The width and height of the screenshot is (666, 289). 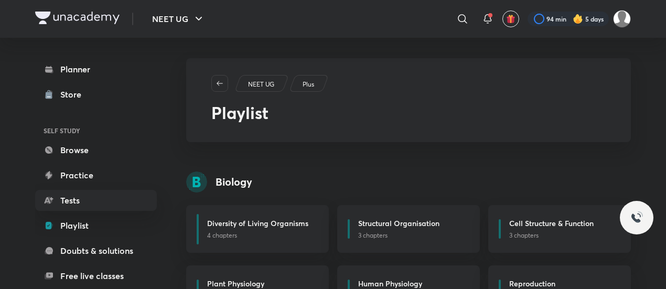 I want to click on button: avatar, so click(x=511, y=19).